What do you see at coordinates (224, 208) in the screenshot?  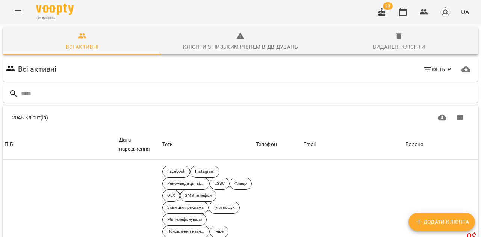 I see `p: Гугл пошук` at bounding box center [224, 208].